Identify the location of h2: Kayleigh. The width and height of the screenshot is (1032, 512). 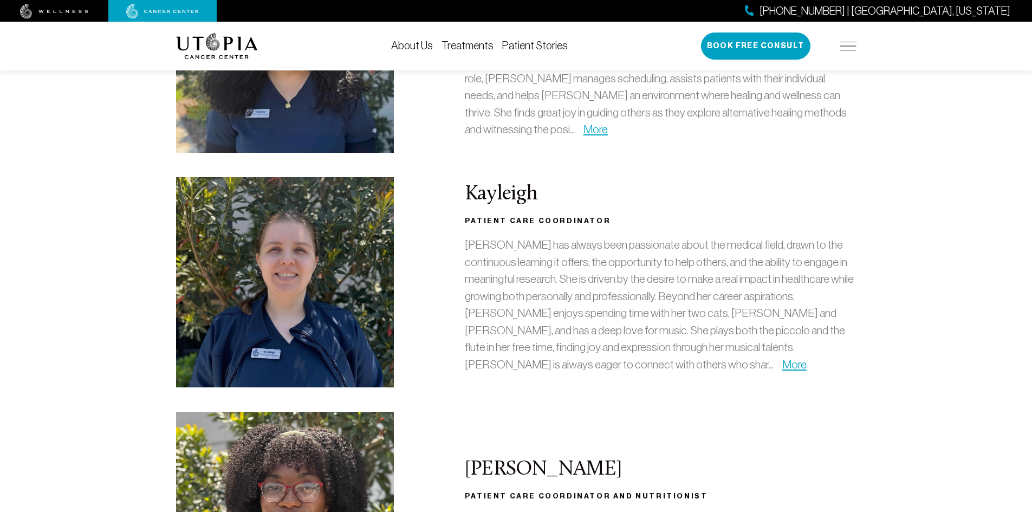
(660, 194).